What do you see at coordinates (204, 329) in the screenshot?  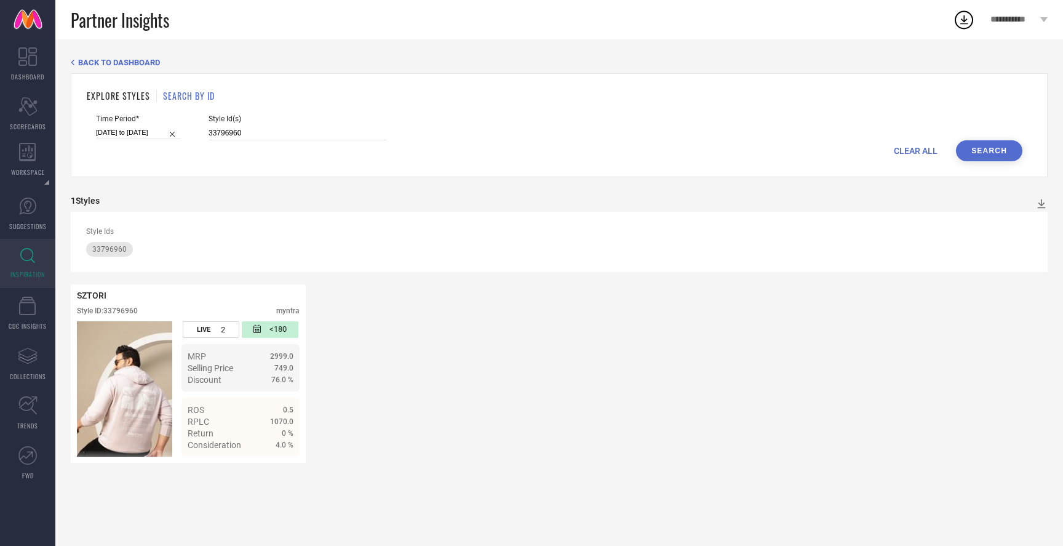 I see `span: LIVE` at bounding box center [204, 329].